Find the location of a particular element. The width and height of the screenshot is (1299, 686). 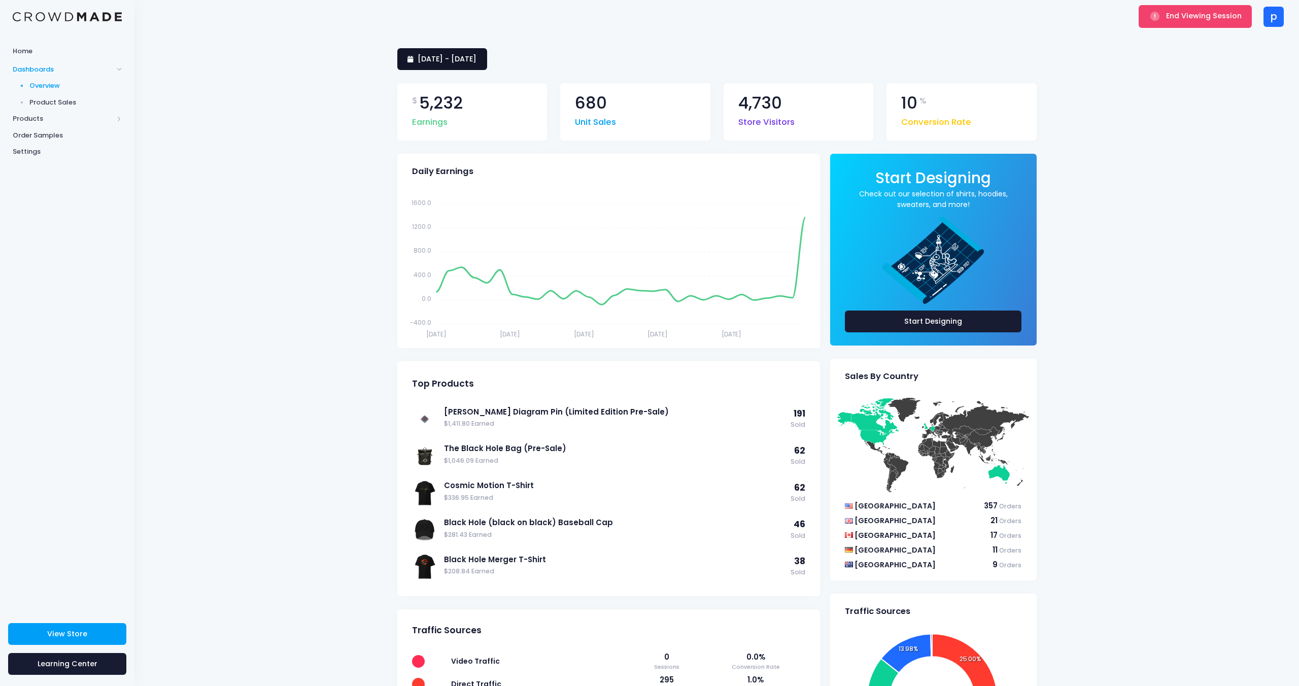

span: 0 is located at coordinates (667, 657).